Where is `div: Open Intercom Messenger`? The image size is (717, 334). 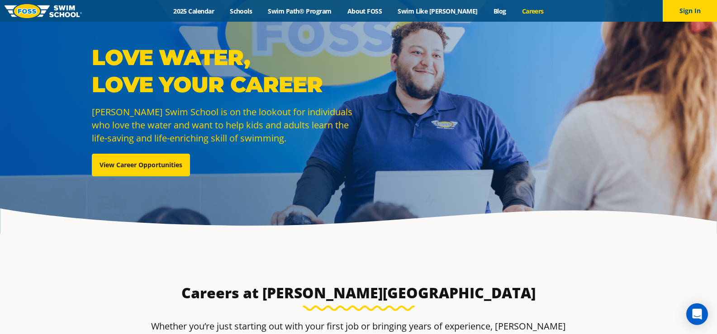 div: Open Intercom Messenger is located at coordinates (698, 315).